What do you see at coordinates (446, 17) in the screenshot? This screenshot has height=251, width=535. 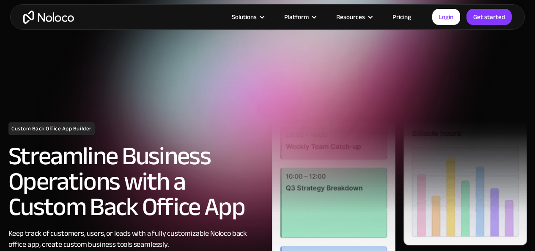 I see `a: Login` at bounding box center [446, 17].